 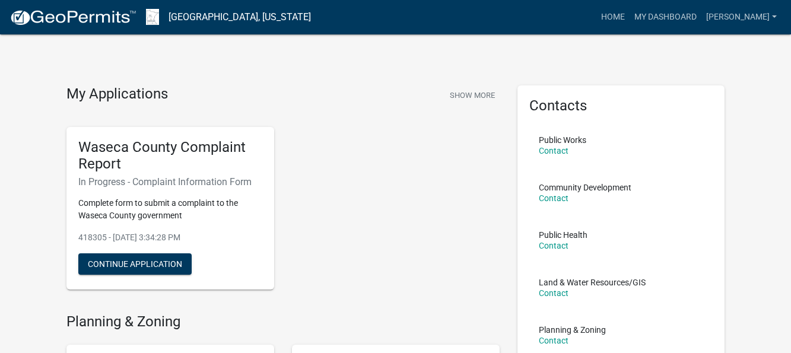 What do you see at coordinates (622, 106) in the screenshot?
I see `h5: Contacts` at bounding box center [622, 106].